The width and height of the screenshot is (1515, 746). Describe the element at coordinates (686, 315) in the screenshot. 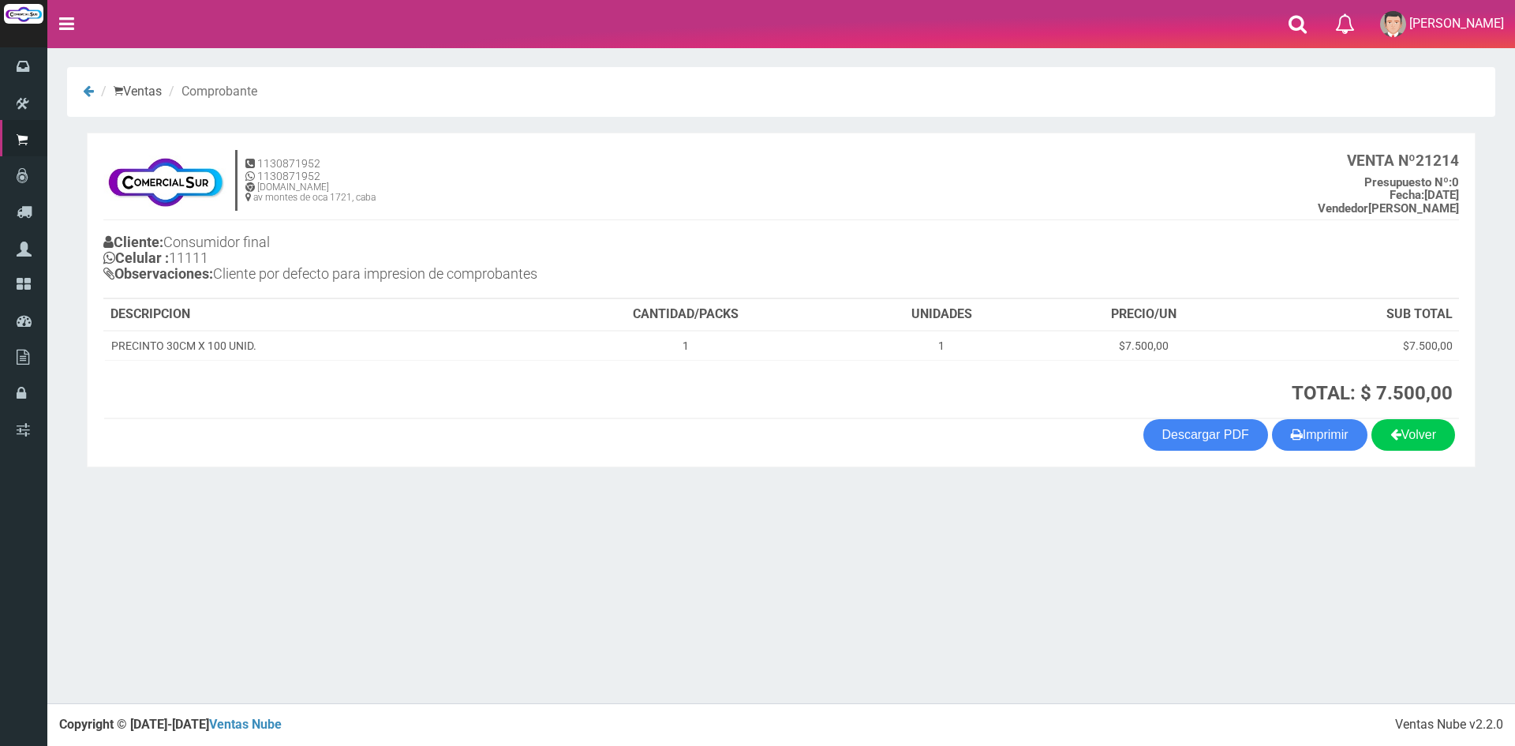

I see `th: CANTIDAD/PACKS` at that location.